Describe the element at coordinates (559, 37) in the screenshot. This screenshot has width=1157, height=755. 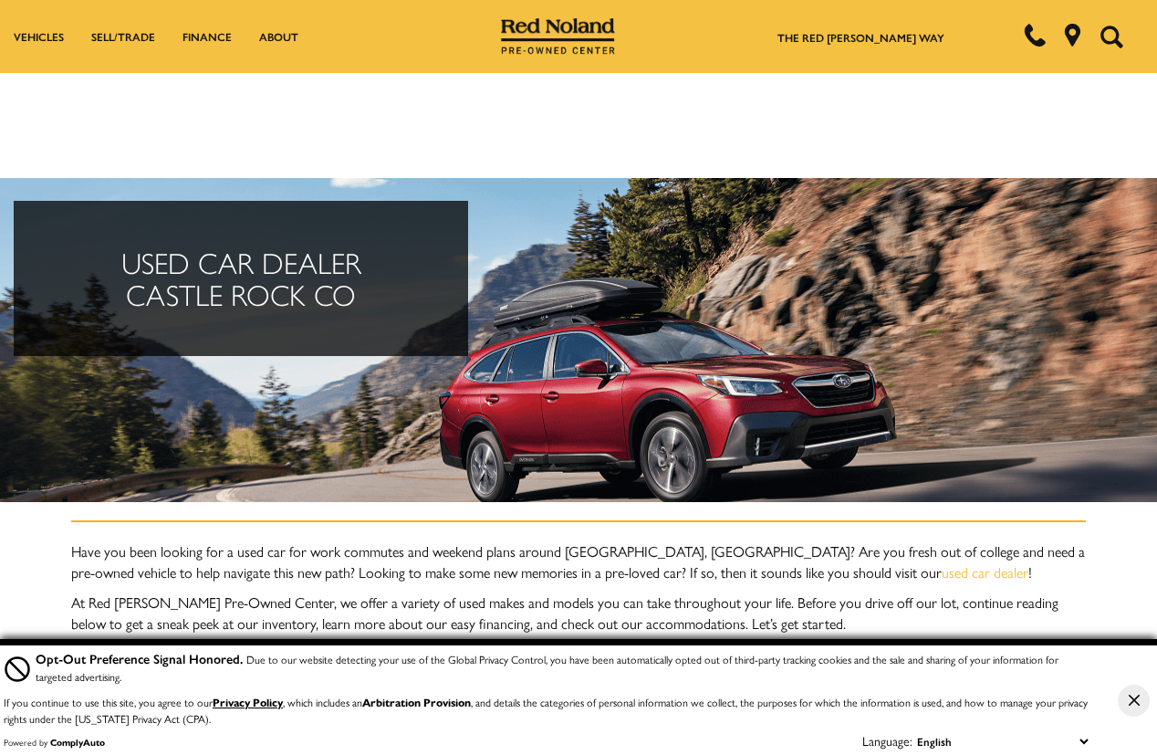
I see `img: Red Noland Pre-Owned` at that location.